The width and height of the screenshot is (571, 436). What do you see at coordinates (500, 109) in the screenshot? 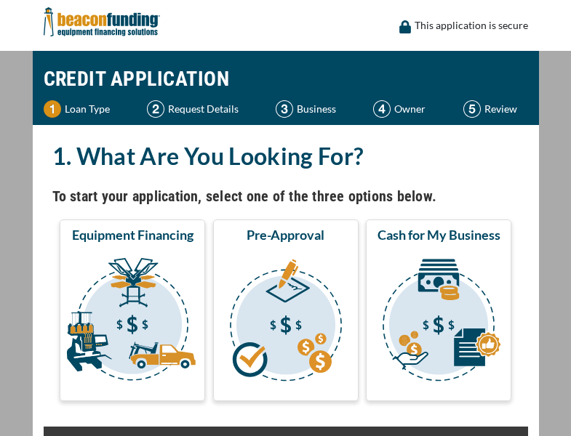
I see `p: Review` at bounding box center [500, 109].